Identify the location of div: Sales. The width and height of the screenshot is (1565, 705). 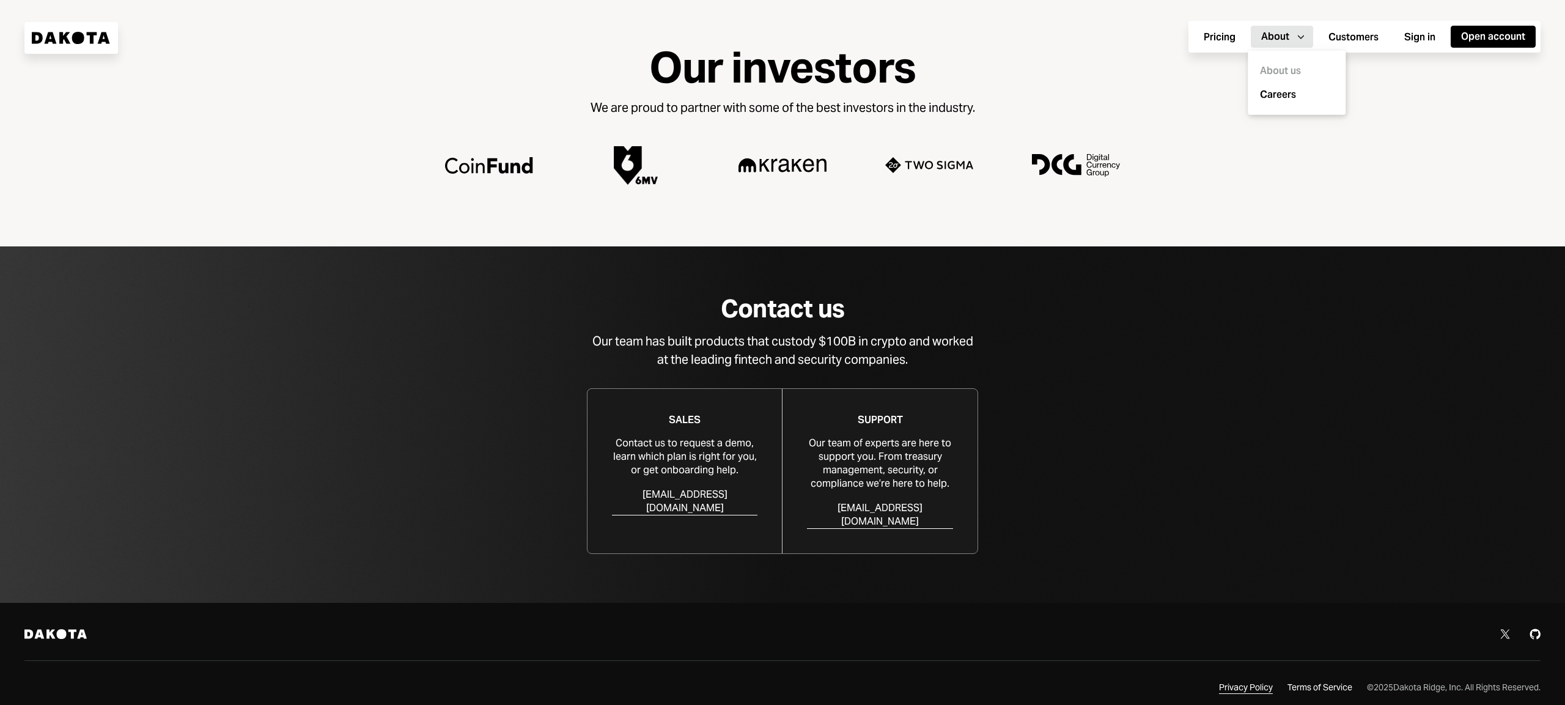
(685, 420).